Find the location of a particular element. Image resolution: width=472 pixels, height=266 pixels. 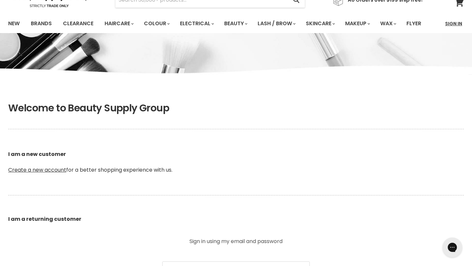

a: Wax is located at coordinates (388, 24).